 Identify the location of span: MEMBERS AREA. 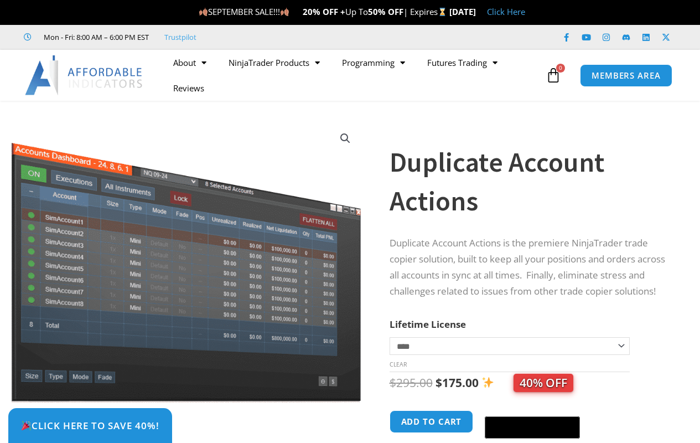
(626, 75).